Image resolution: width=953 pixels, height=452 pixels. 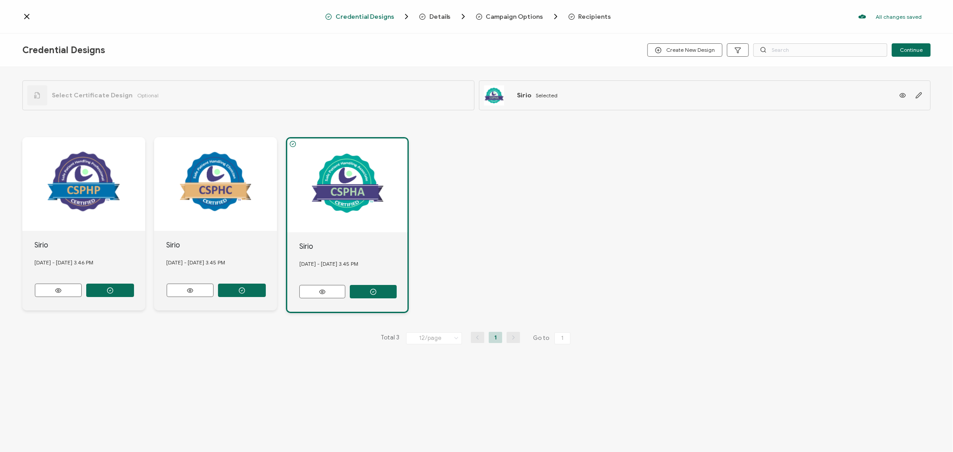 What do you see at coordinates (898, 17) in the screenshot?
I see `p: All changes saved` at bounding box center [898, 17].